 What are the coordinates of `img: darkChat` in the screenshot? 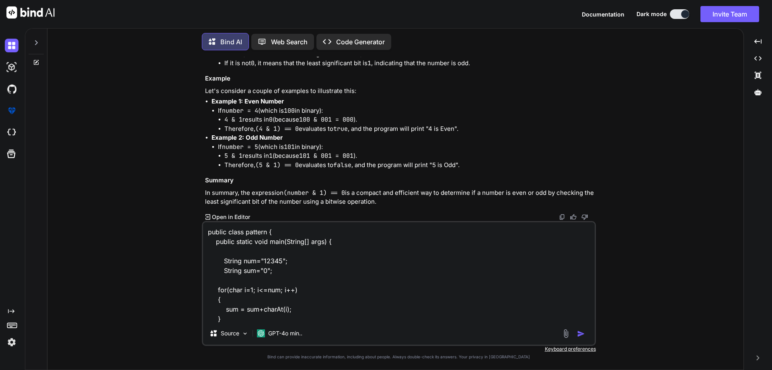 It's located at (12, 45).